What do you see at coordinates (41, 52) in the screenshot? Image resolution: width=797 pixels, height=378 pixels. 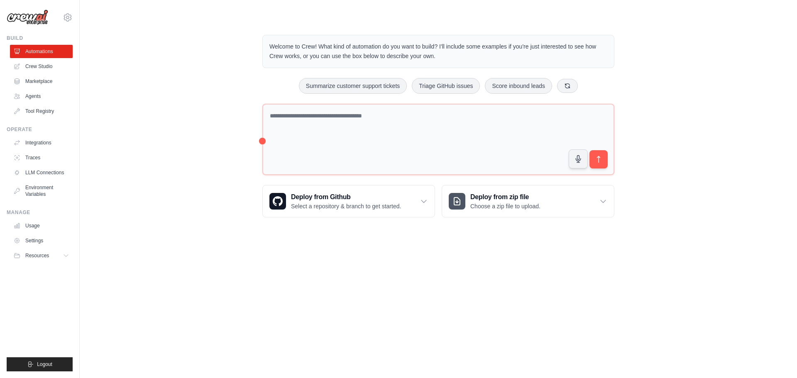 I see `a: Automations` at bounding box center [41, 52].